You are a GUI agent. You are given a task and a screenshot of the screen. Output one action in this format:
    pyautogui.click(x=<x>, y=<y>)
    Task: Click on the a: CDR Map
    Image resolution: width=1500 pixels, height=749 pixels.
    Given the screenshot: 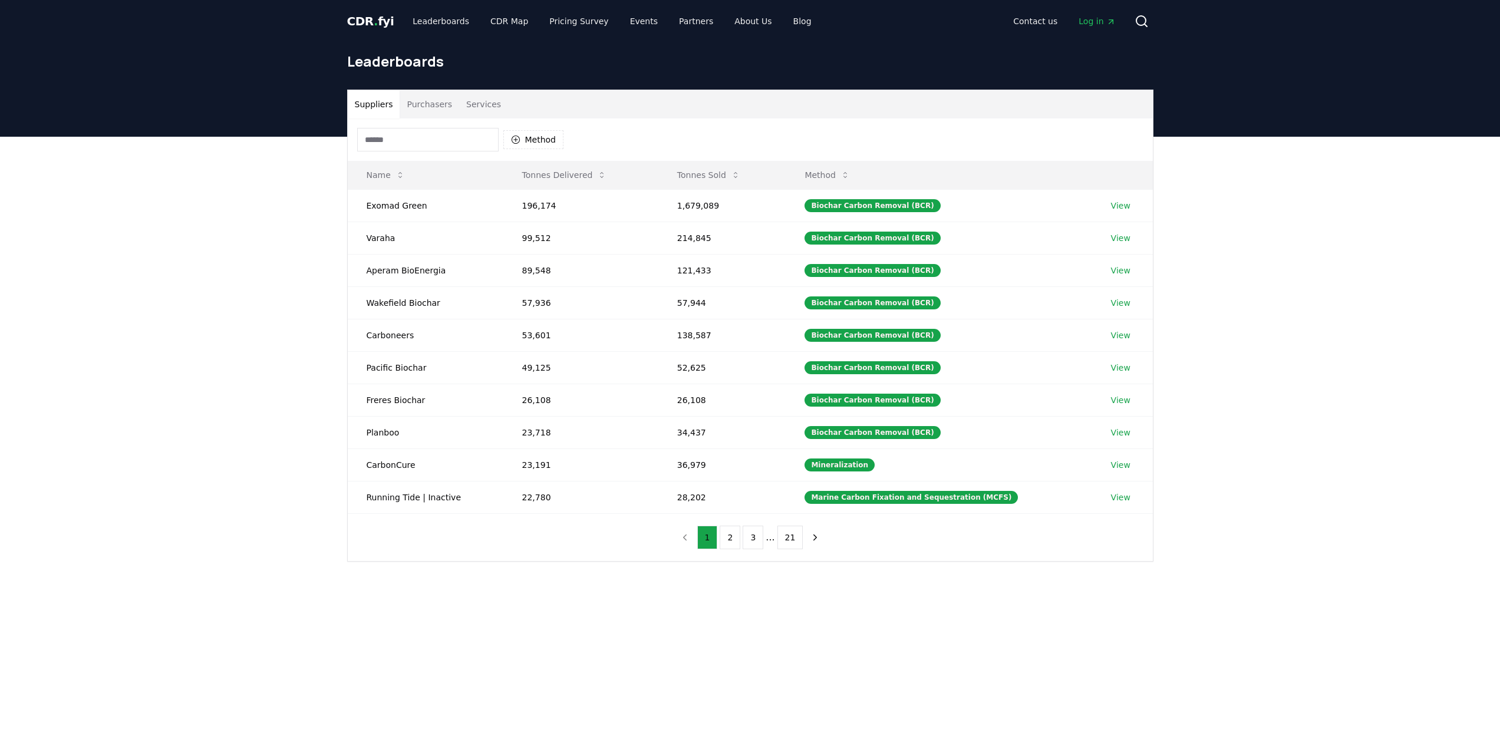 What is the action you would take?
    pyautogui.click(x=509, y=21)
    